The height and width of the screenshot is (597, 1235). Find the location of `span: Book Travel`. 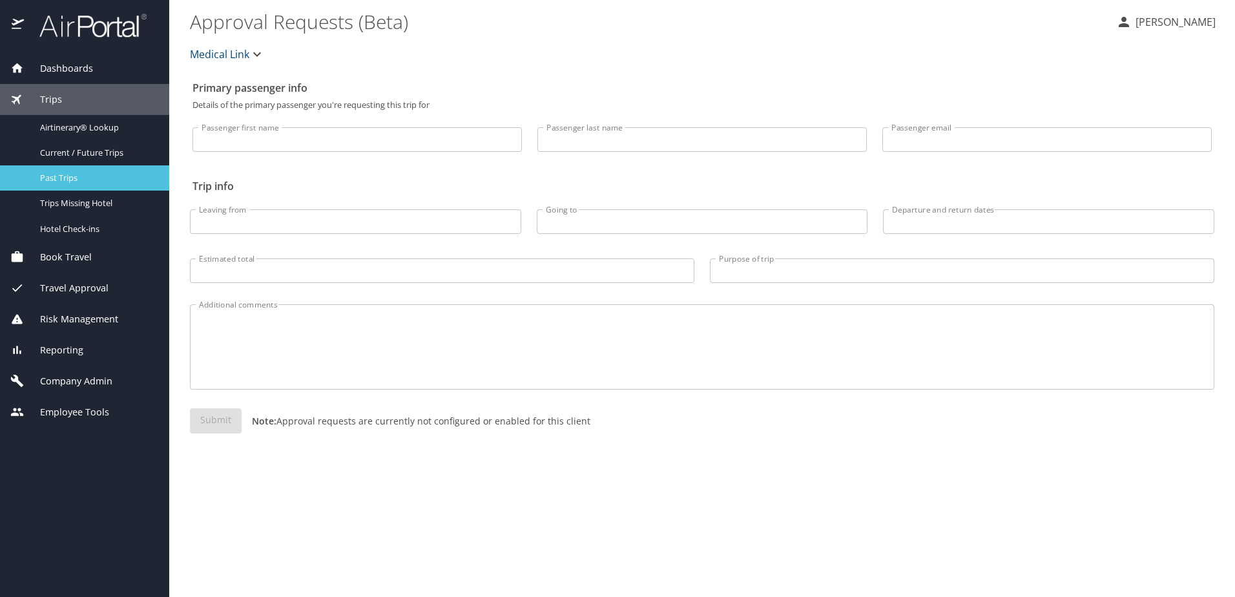

span: Book Travel is located at coordinates (57, 257).